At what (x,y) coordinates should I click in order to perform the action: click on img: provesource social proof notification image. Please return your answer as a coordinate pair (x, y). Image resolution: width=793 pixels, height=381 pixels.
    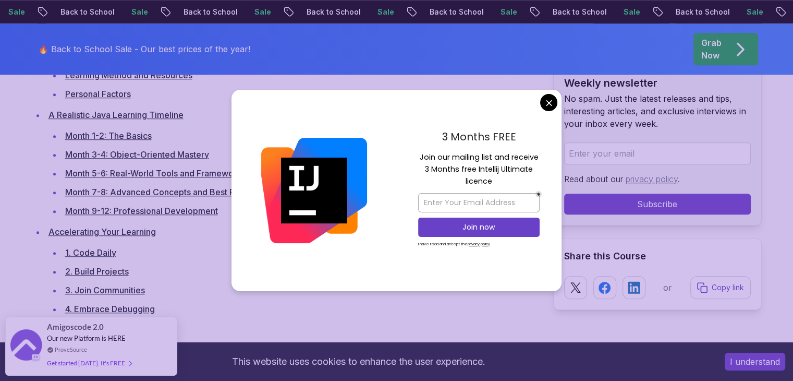
    Looking at the image, I should click on (26, 346).